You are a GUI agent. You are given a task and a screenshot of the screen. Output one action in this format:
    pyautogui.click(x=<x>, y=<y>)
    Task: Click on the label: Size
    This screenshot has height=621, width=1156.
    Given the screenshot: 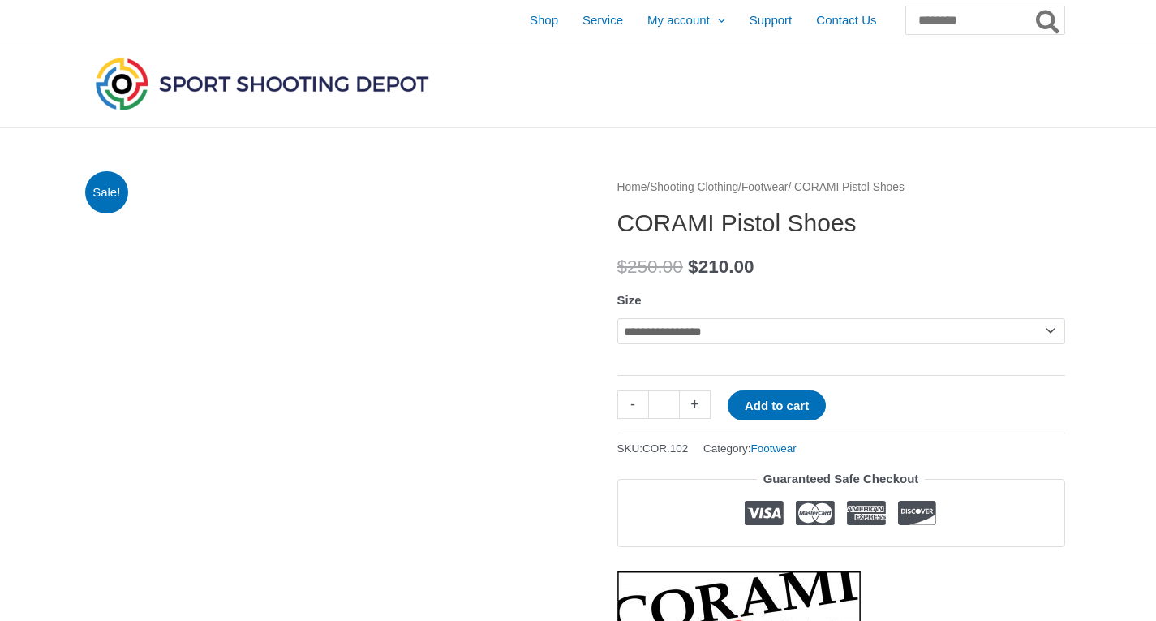 What is the action you would take?
    pyautogui.click(x=630, y=299)
    